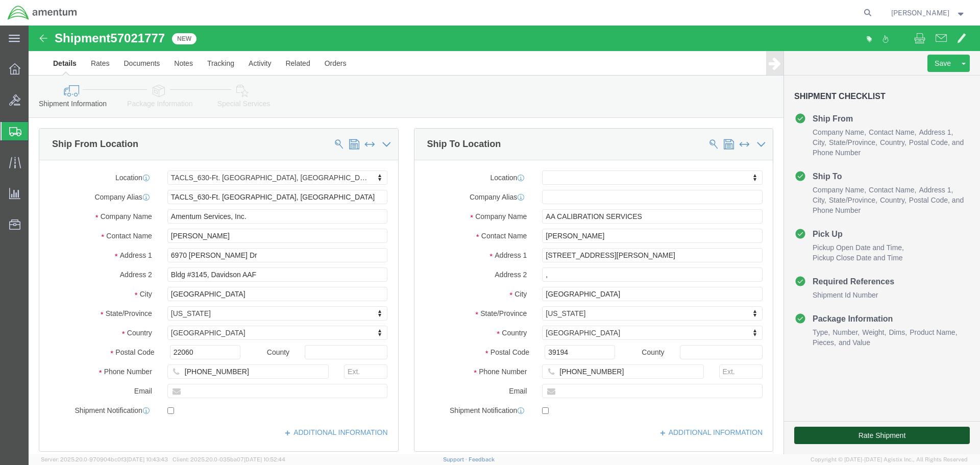  Describe the element at coordinates (42, 13) in the screenshot. I see `img: logo` at that location.